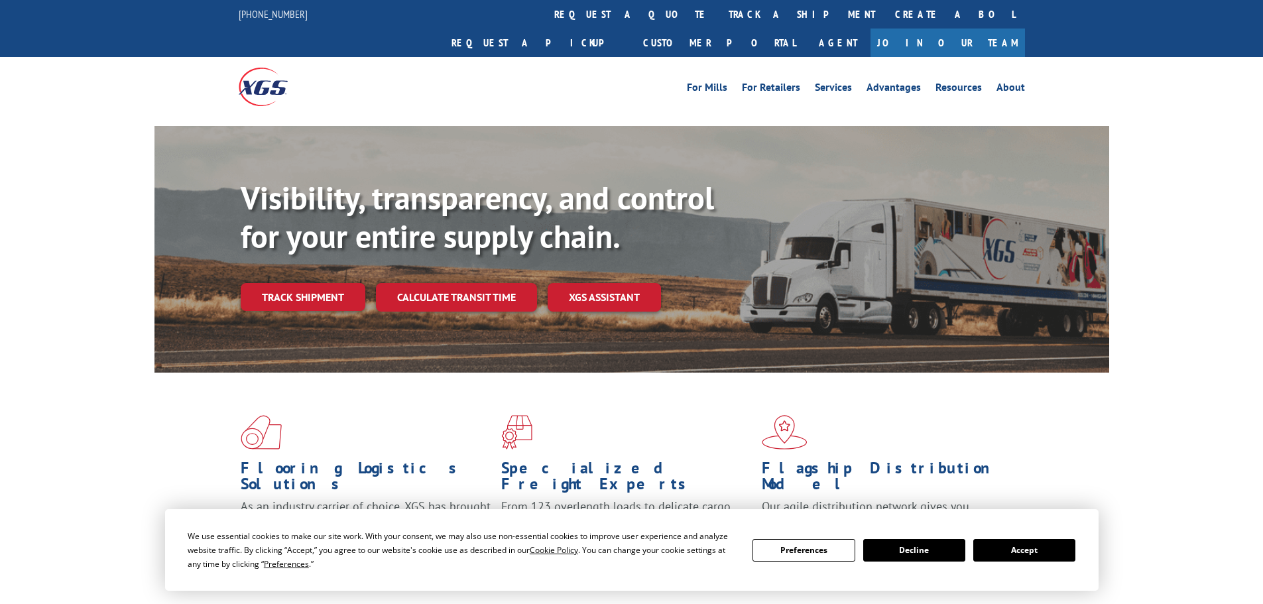  What do you see at coordinates (884, 514) in the screenshot?
I see `span: Our agile distribution network gives you nationwide inventory management on demand.` at bounding box center [884, 514].